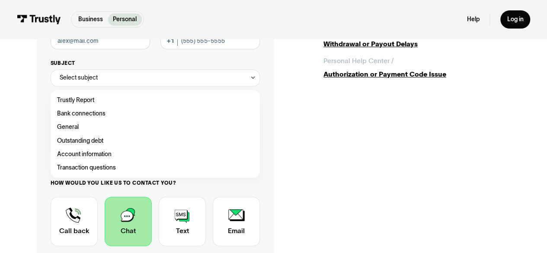  Describe the element at coordinates (86, 167) in the screenshot. I see `span: Transaction questions` at that location.